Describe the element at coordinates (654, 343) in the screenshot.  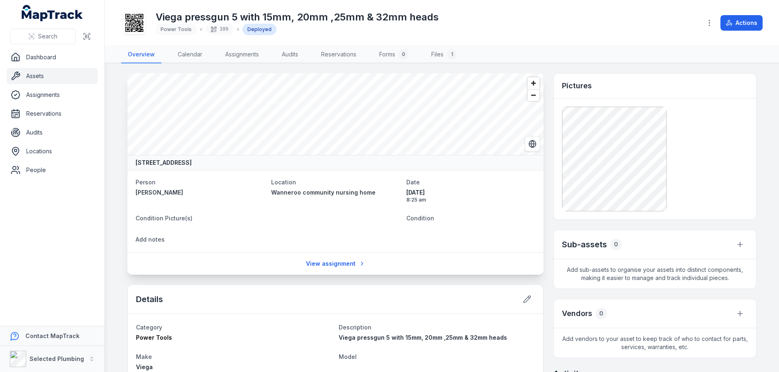
I see `span: Add vendors to your asset to keep track of who to contact for parts, services, warranties, etc.` at that location.